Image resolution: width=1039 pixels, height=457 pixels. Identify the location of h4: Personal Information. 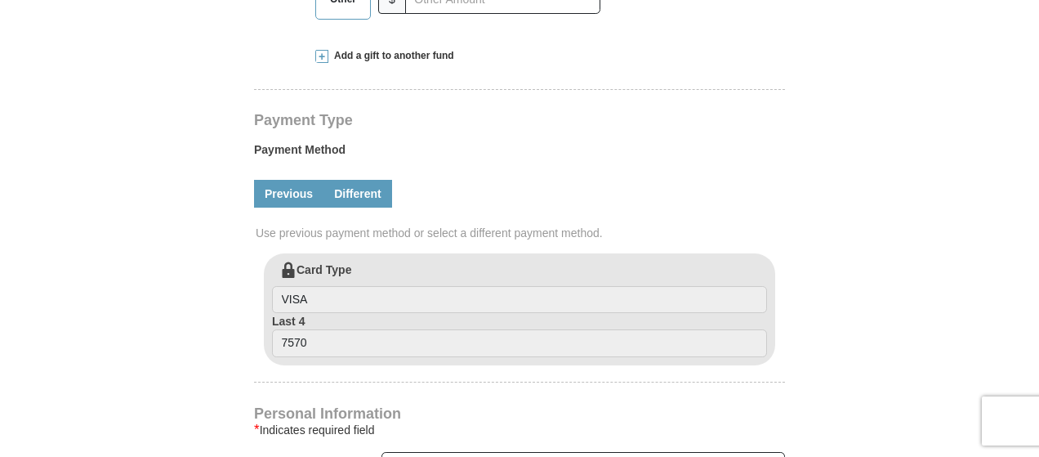
(520, 413).